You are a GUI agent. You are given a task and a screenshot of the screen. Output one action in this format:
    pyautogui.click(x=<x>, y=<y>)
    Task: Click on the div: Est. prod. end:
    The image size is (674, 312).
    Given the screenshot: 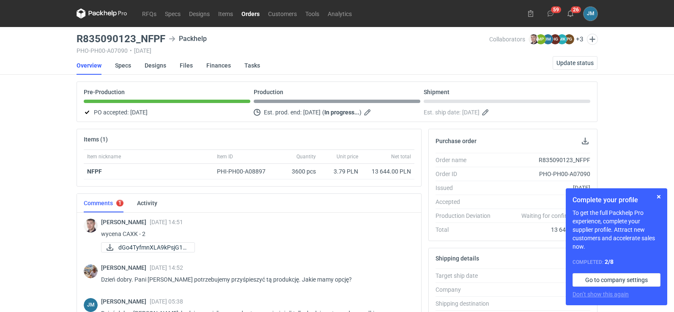 What is the action you would take?
    pyautogui.click(x=337, y=112)
    